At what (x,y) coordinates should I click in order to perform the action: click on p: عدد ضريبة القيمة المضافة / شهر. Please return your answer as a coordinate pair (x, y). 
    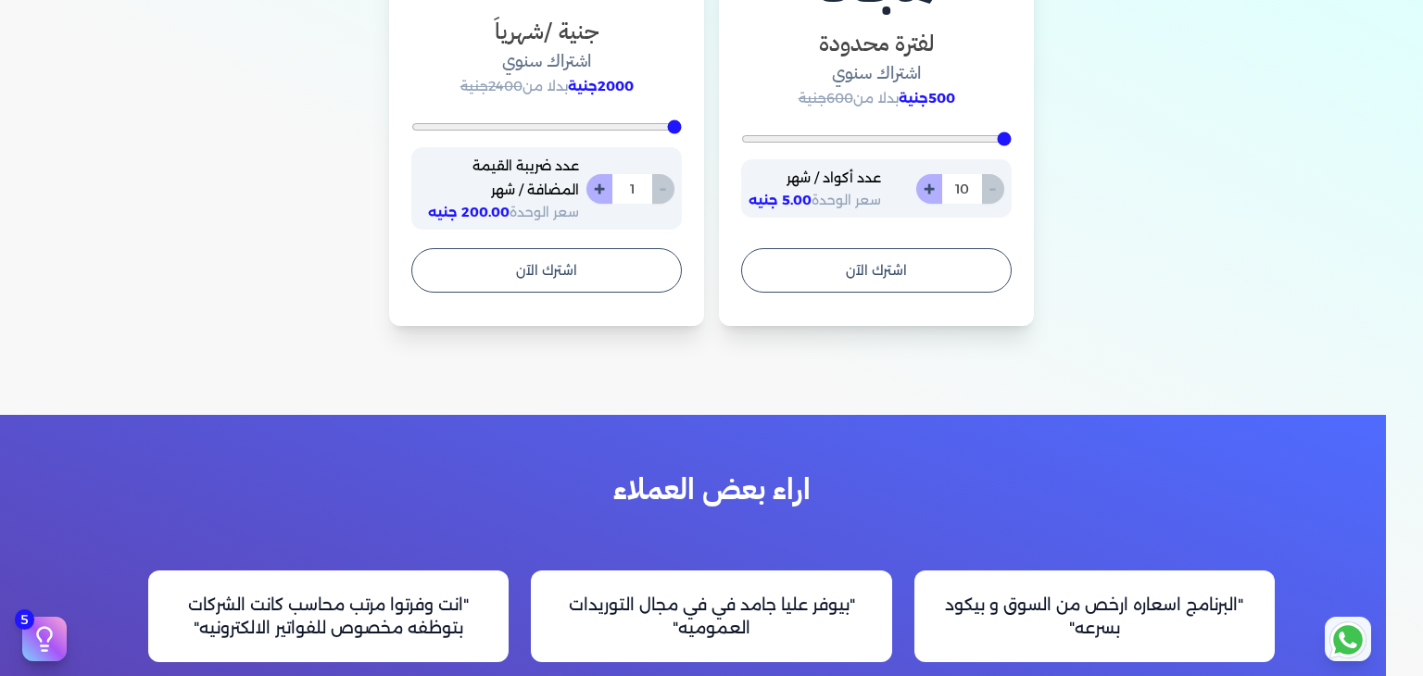
    Looking at the image, I should click on (498, 178).